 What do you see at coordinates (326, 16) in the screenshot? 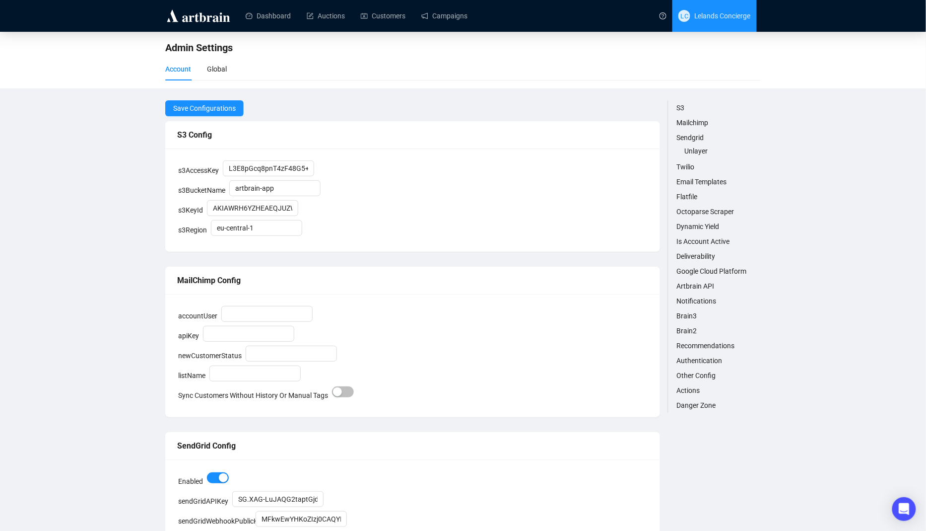
I see `a: Auctions` at bounding box center [326, 16].